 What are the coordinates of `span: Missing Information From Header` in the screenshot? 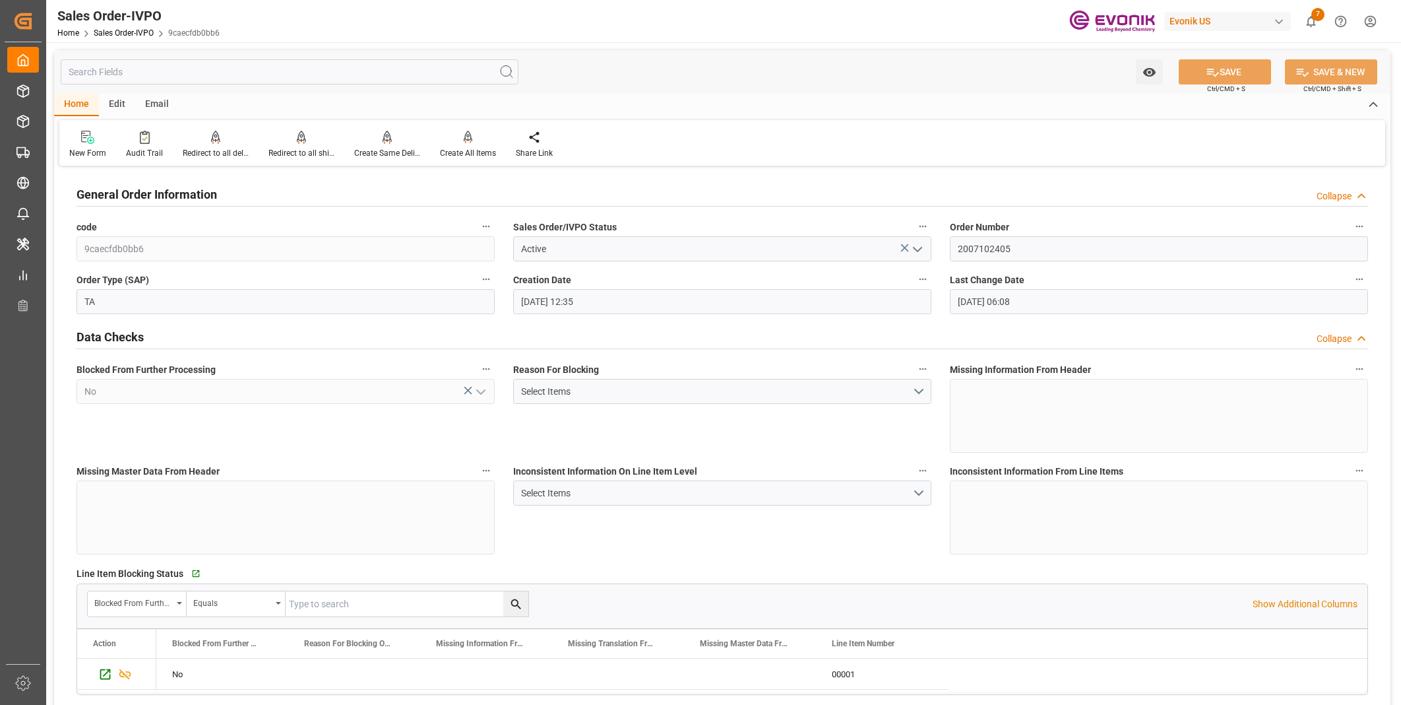 It's located at (1021, 369).